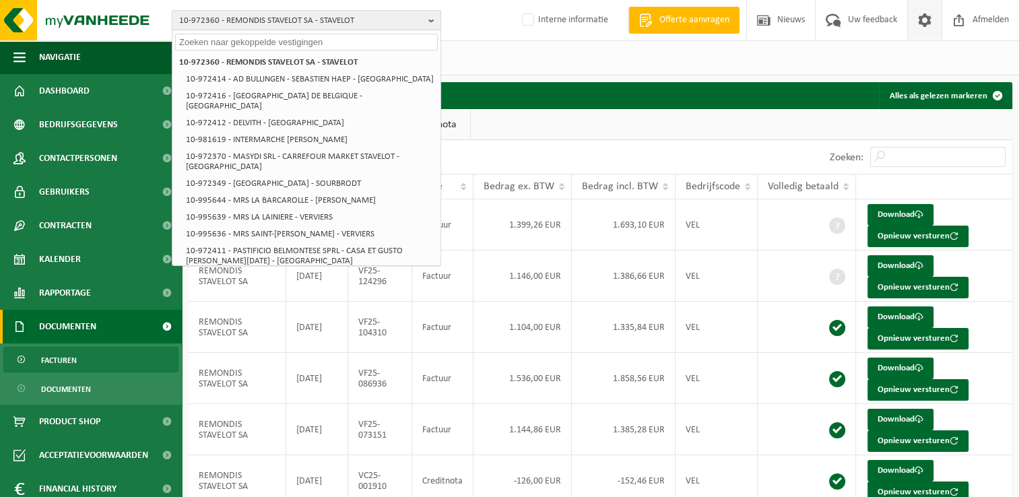 The height and width of the screenshot is (497, 1019). What do you see at coordinates (65, 293) in the screenshot?
I see `span: Rapportage` at bounding box center [65, 293].